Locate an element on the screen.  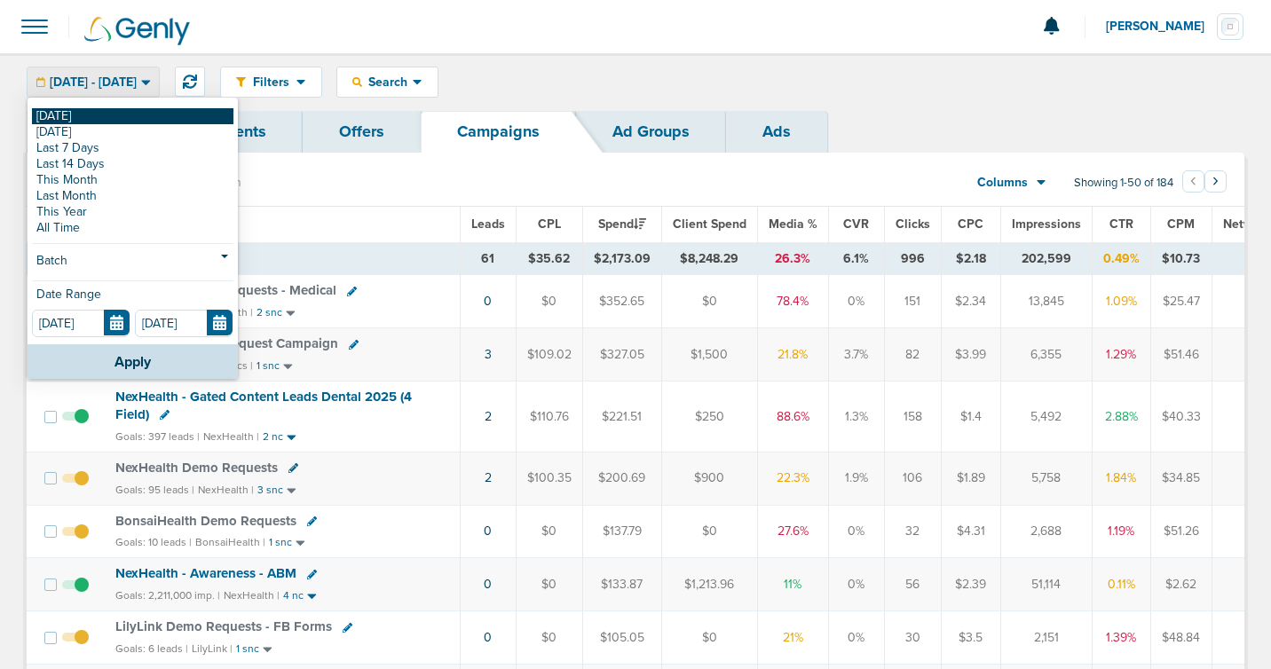
td: 88.6% is located at coordinates (793, 416).